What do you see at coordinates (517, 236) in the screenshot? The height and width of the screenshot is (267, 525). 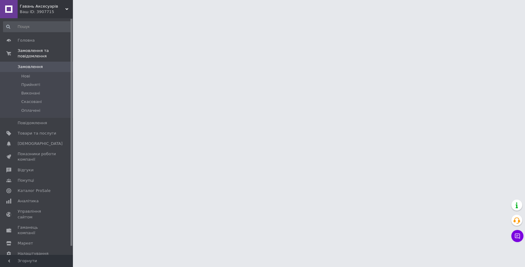 I see `button: Чат з покупцем` at bounding box center [517, 236].